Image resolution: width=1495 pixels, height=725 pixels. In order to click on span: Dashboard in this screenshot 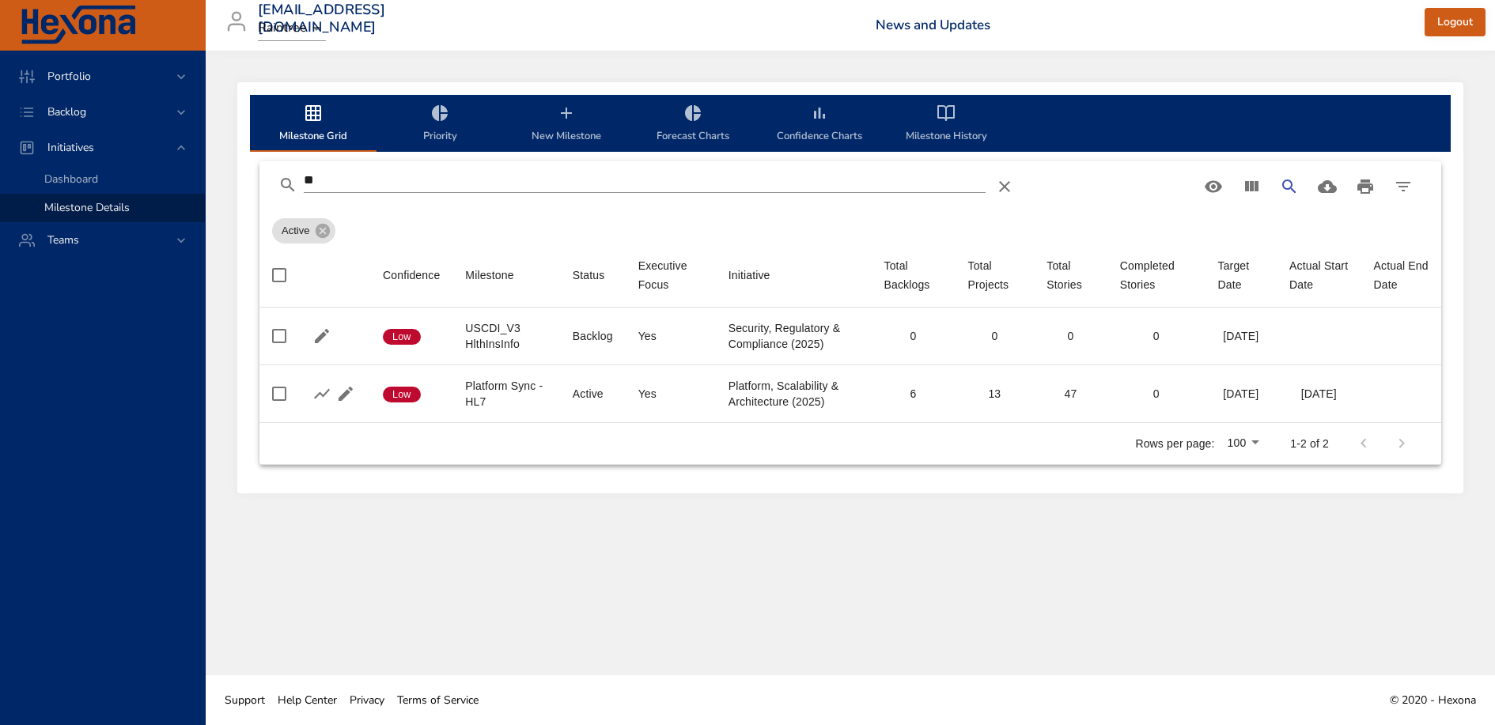, I will do `click(71, 179)`.